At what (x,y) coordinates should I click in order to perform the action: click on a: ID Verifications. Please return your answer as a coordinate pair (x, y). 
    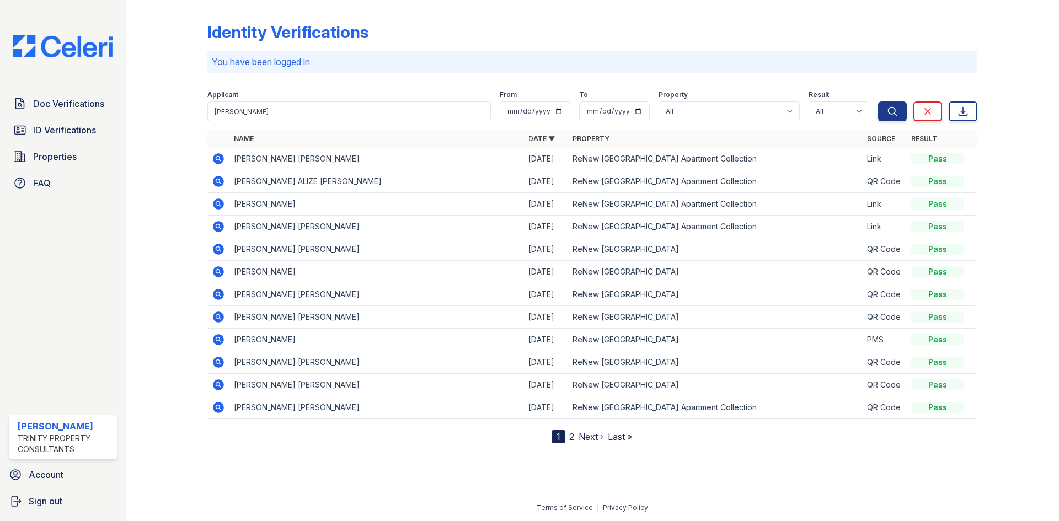
    Looking at the image, I should click on (63, 130).